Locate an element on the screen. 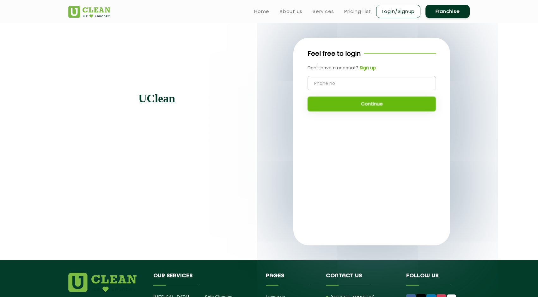 This screenshot has width=538, height=297. a: Services is located at coordinates (324, 11).